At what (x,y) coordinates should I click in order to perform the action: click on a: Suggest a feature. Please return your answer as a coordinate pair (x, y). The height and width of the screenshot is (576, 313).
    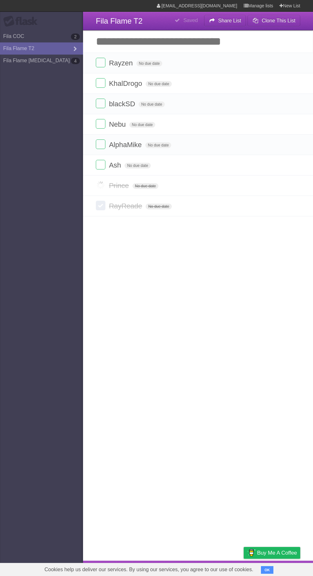
    Looking at the image, I should click on (280, 569).